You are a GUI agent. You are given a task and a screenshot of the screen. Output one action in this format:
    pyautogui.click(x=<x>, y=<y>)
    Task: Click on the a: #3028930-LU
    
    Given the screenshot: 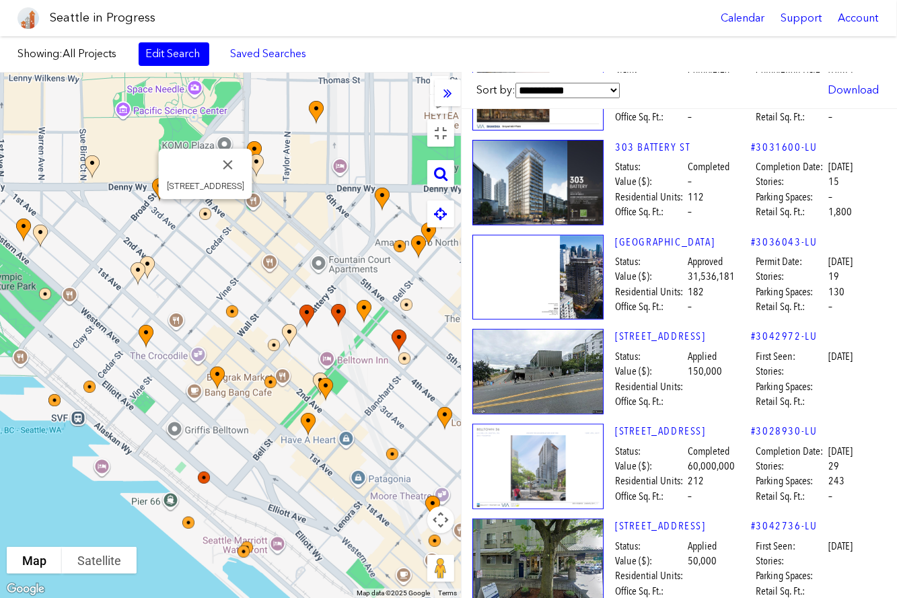 What is the action you would take?
    pyautogui.click(x=784, y=432)
    